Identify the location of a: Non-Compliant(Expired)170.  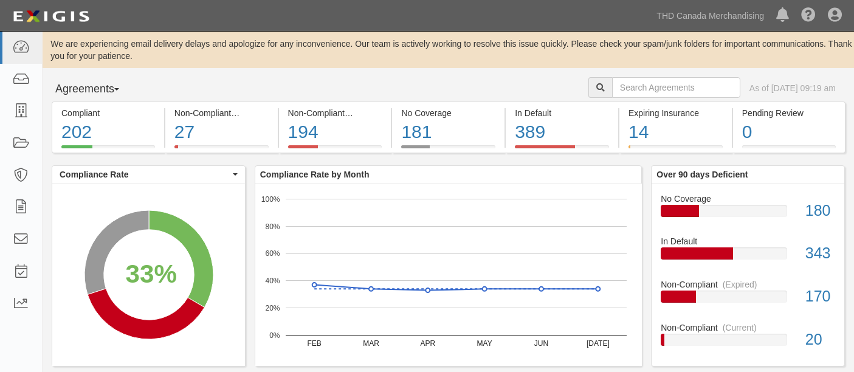
(747, 300).